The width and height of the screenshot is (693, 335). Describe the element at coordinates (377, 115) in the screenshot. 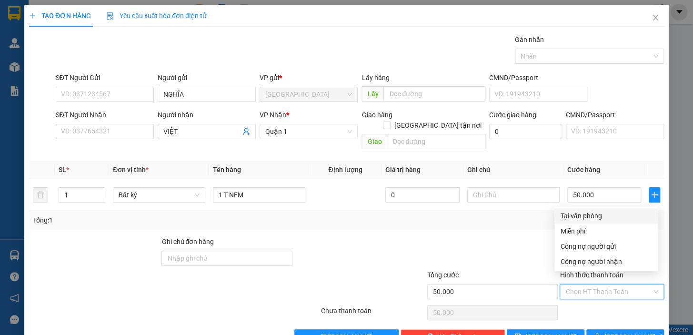

I see `span: Giao hàng` at that location.